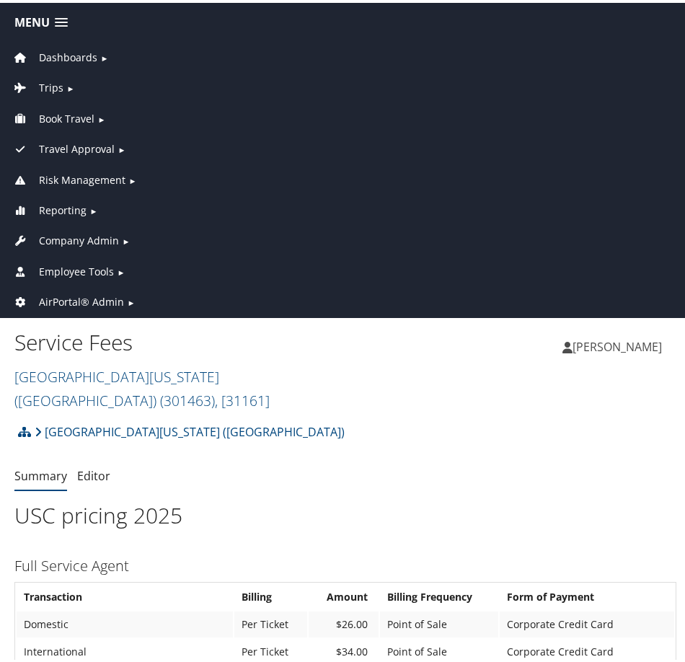  What do you see at coordinates (79, 238) in the screenshot?
I see `span: Company Admin` at bounding box center [79, 238].